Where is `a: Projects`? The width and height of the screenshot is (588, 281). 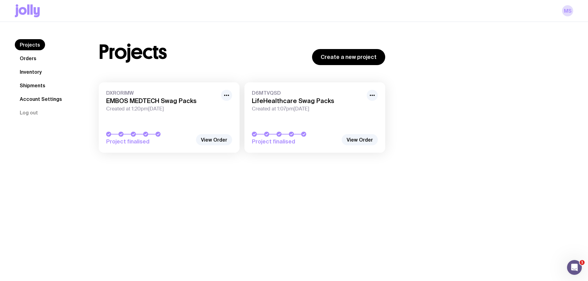
a: Projects is located at coordinates (30, 45).